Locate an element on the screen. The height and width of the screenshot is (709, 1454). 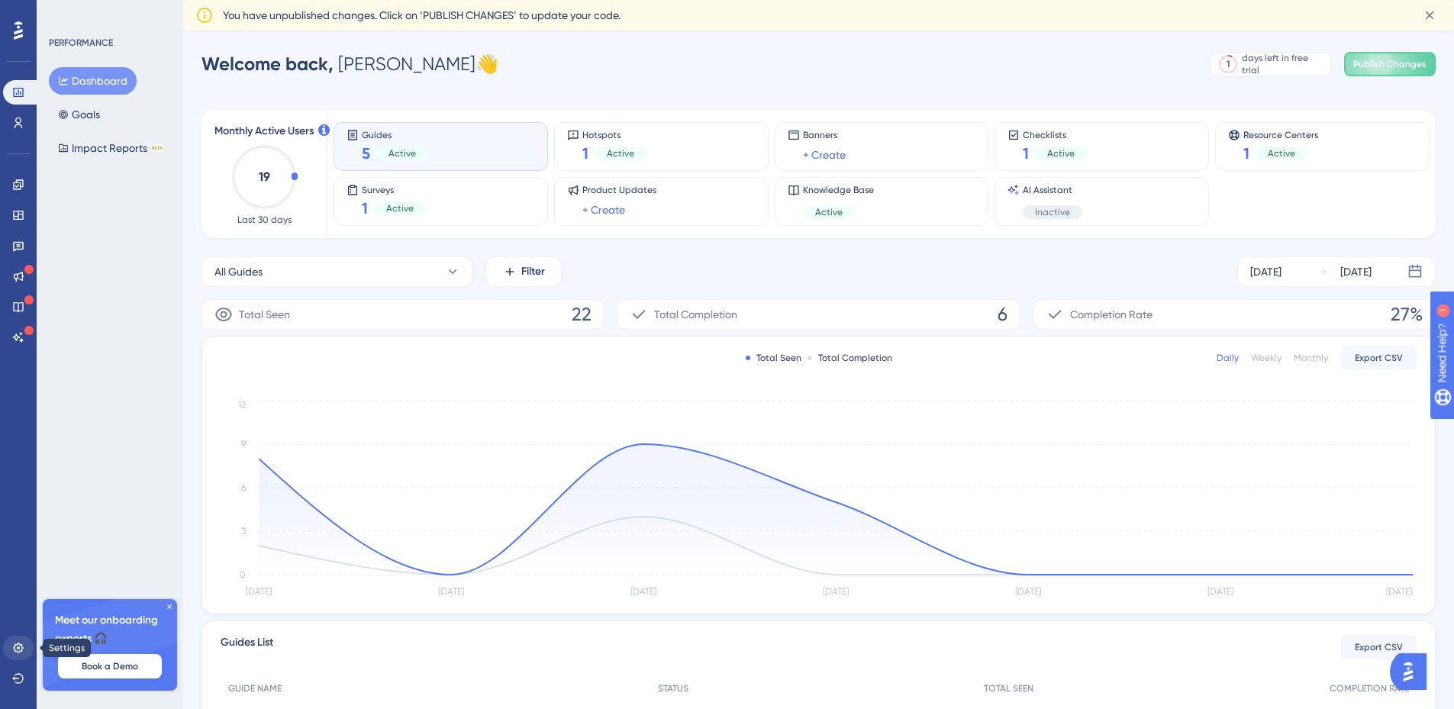
span: Welcome back, is located at coordinates (267, 63).